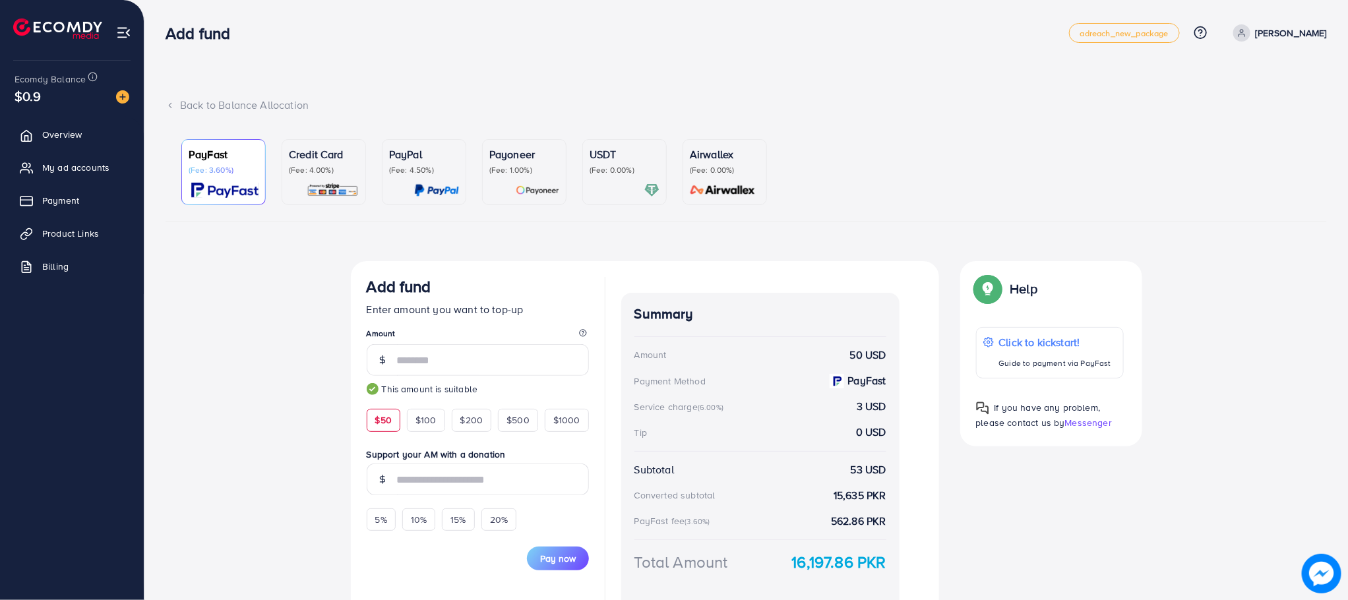 The image size is (1348, 600). Describe the element at coordinates (324, 170) in the screenshot. I see `p: (Fee: 4.00%)` at that location.